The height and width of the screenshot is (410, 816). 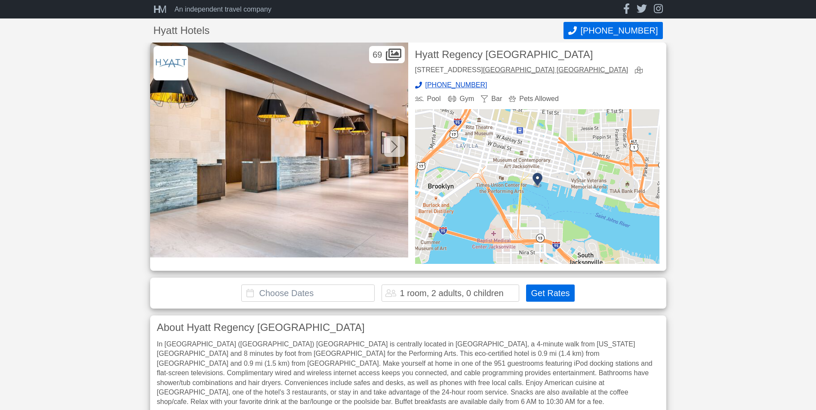 What do you see at coordinates (359, 31) in the screenshot?
I see `h1: Hyatt Hotels` at bounding box center [359, 31].